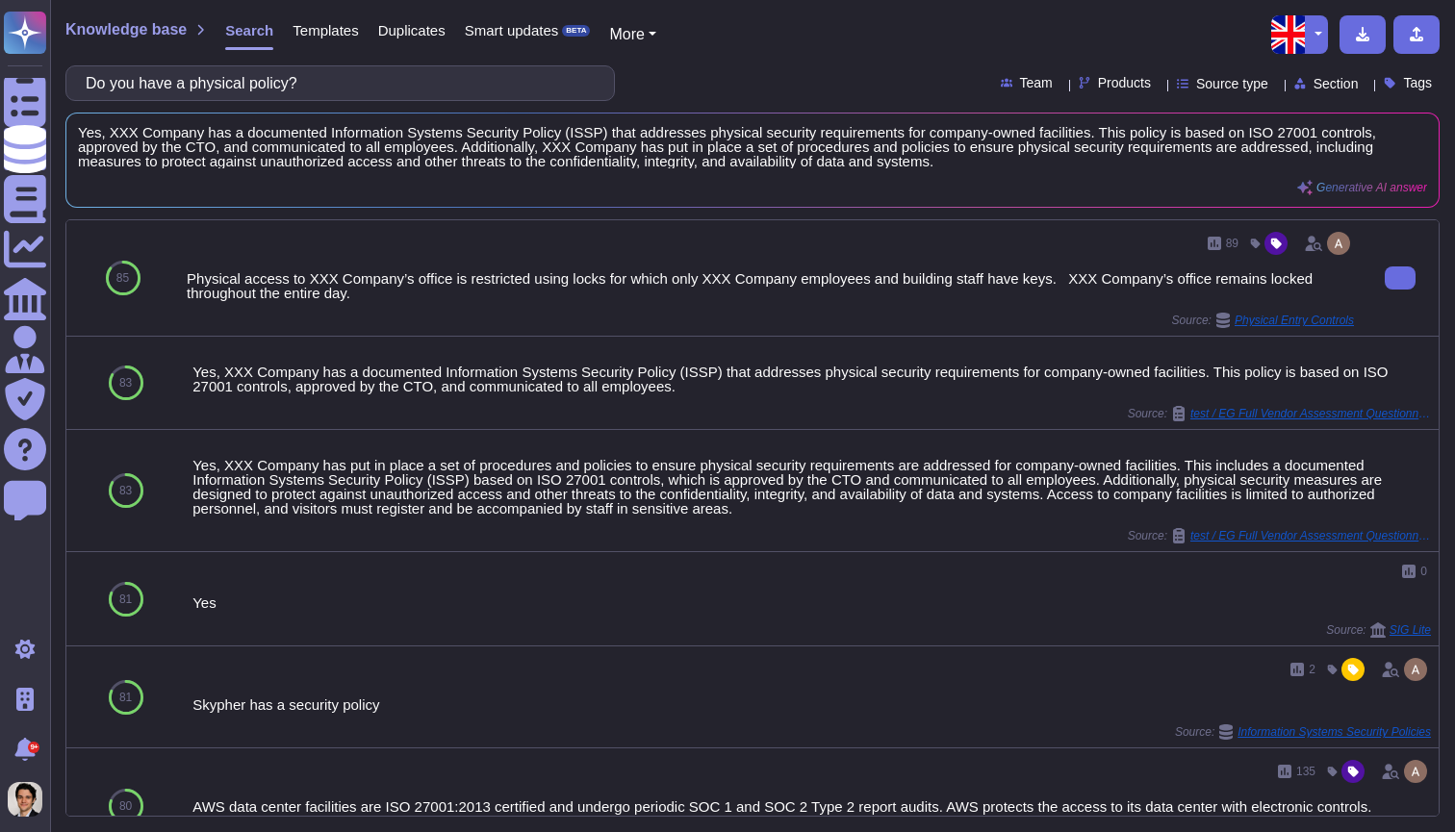 The height and width of the screenshot is (832, 1455). Describe the element at coordinates (1335, 84) in the screenshot. I see `span: Section` at that location.